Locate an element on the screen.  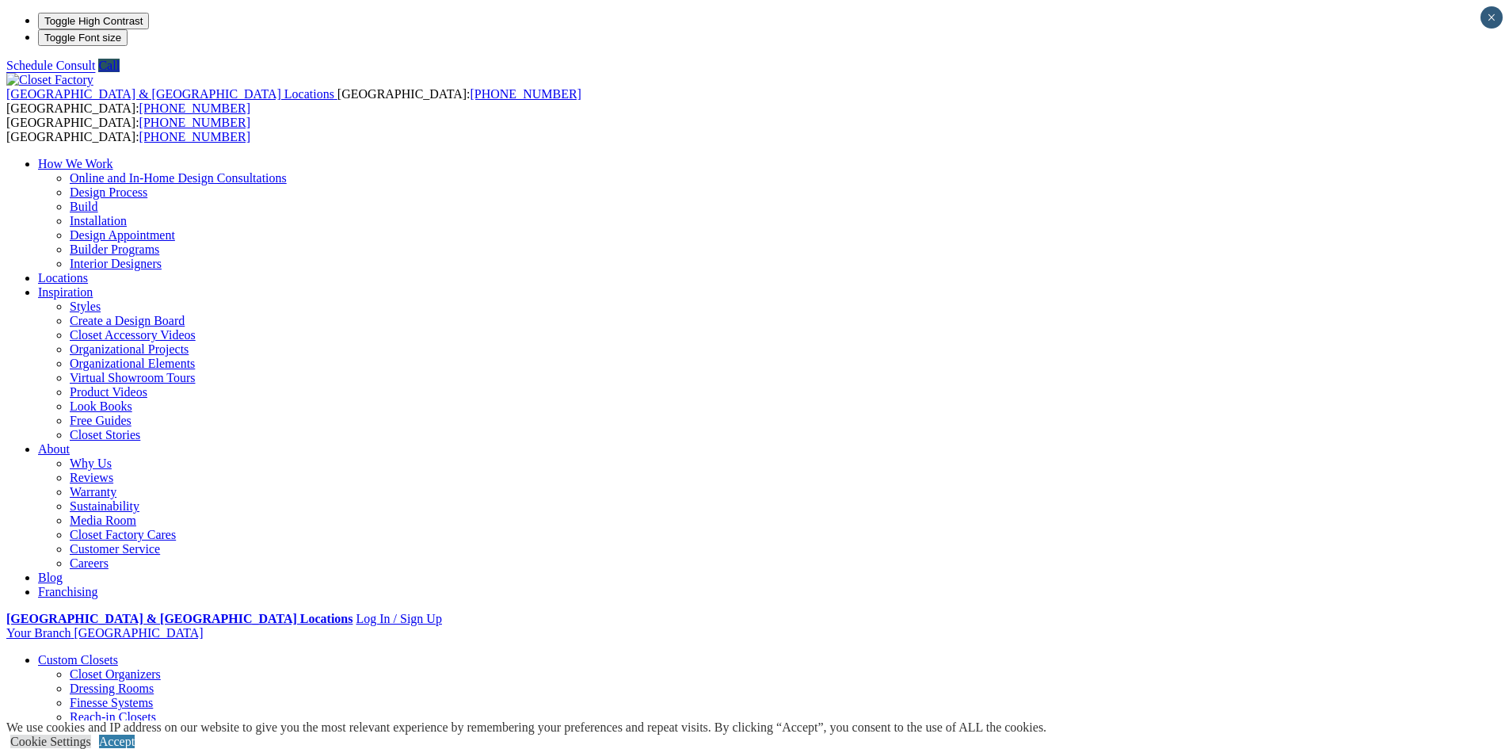
a: Cookie Settings is located at coordinates (51, 741).